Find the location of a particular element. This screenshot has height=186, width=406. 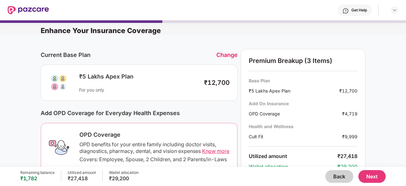

div: Add On Insurance is located at coordinates (303, 103).